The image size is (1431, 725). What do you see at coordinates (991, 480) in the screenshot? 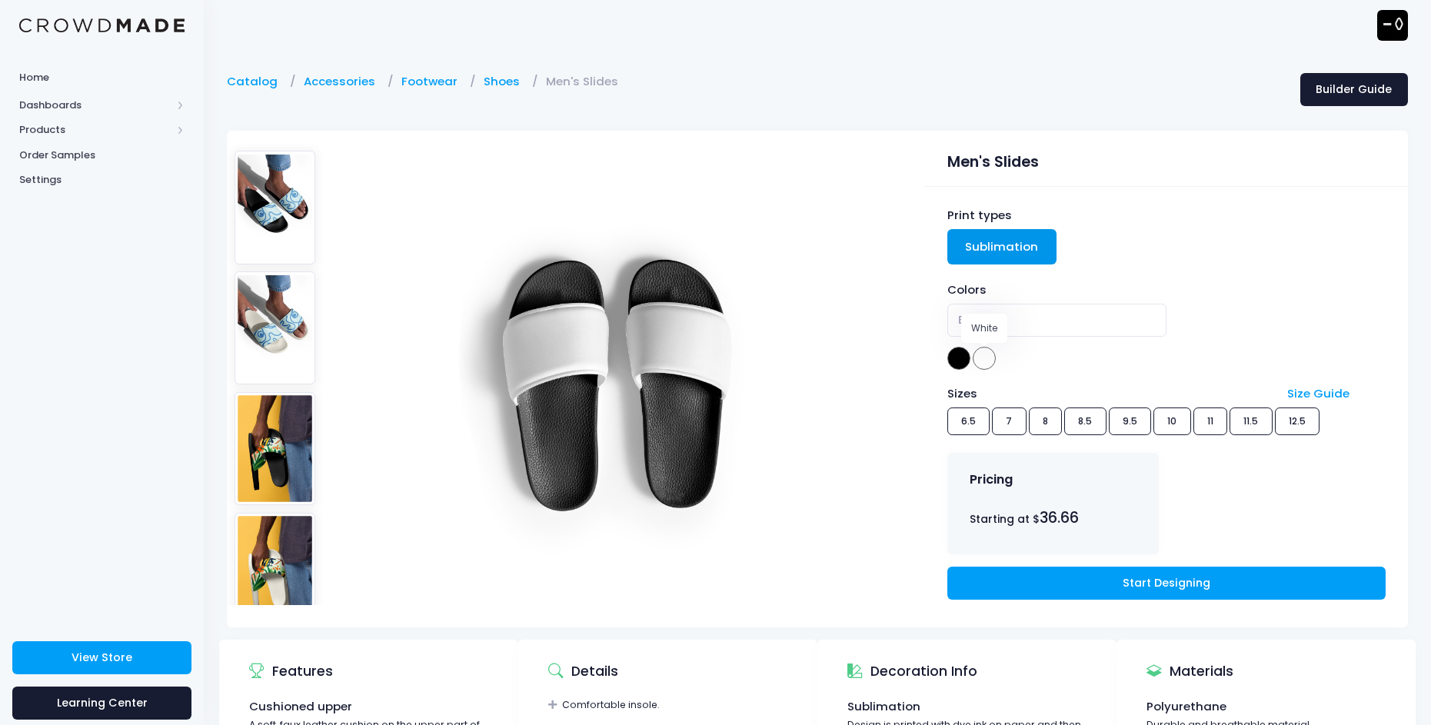
I see `h4: Pricing` at bounding box center [991, 480].